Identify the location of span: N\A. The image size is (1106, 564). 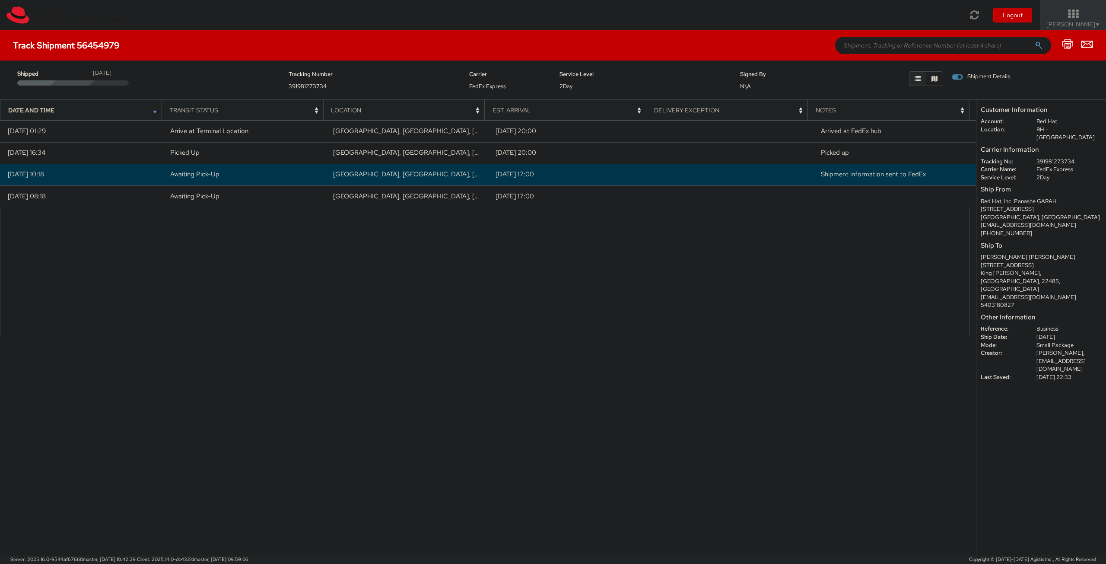
(745, 86).